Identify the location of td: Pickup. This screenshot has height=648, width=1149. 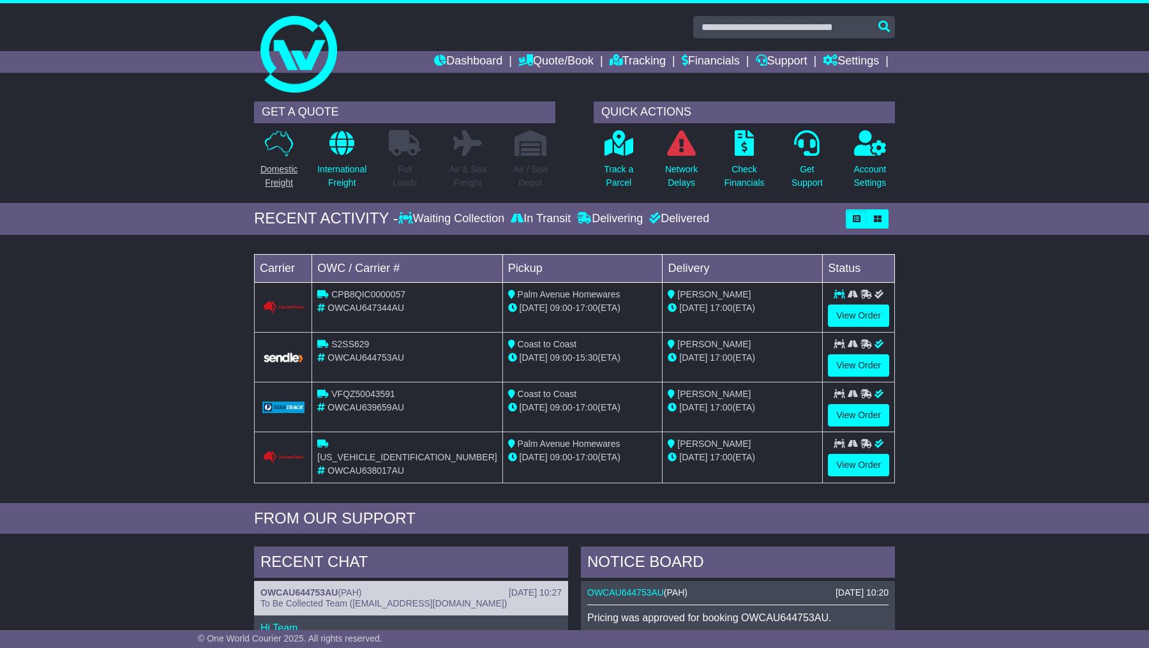
(582, 268).